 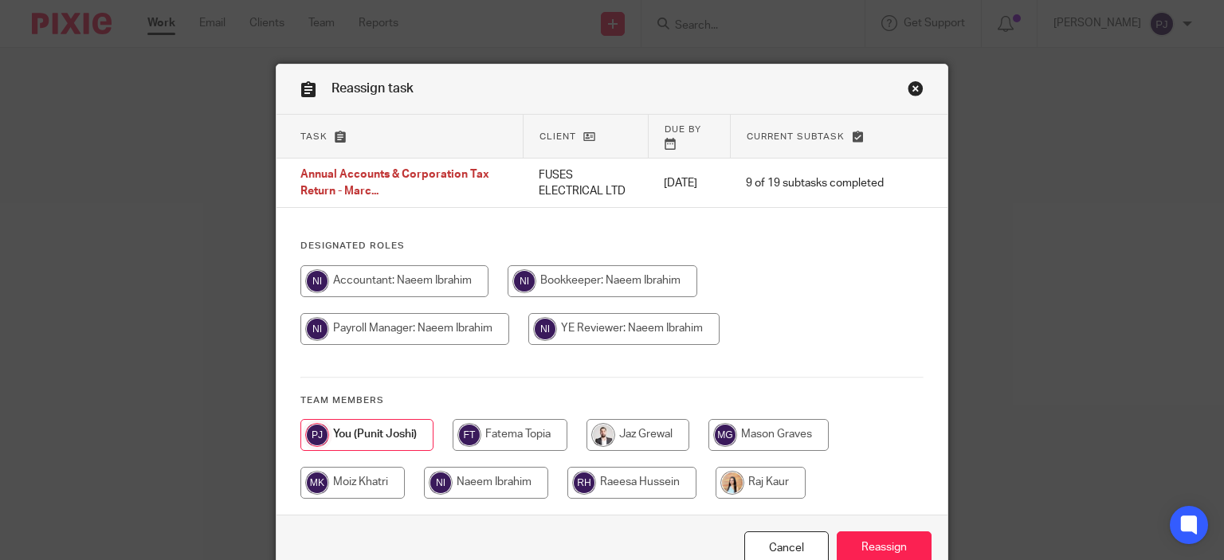 What do you see at coordinates (612, 246) in the screenshot?
I see `h4: Designated Roles` at bounding box center [612, 246].